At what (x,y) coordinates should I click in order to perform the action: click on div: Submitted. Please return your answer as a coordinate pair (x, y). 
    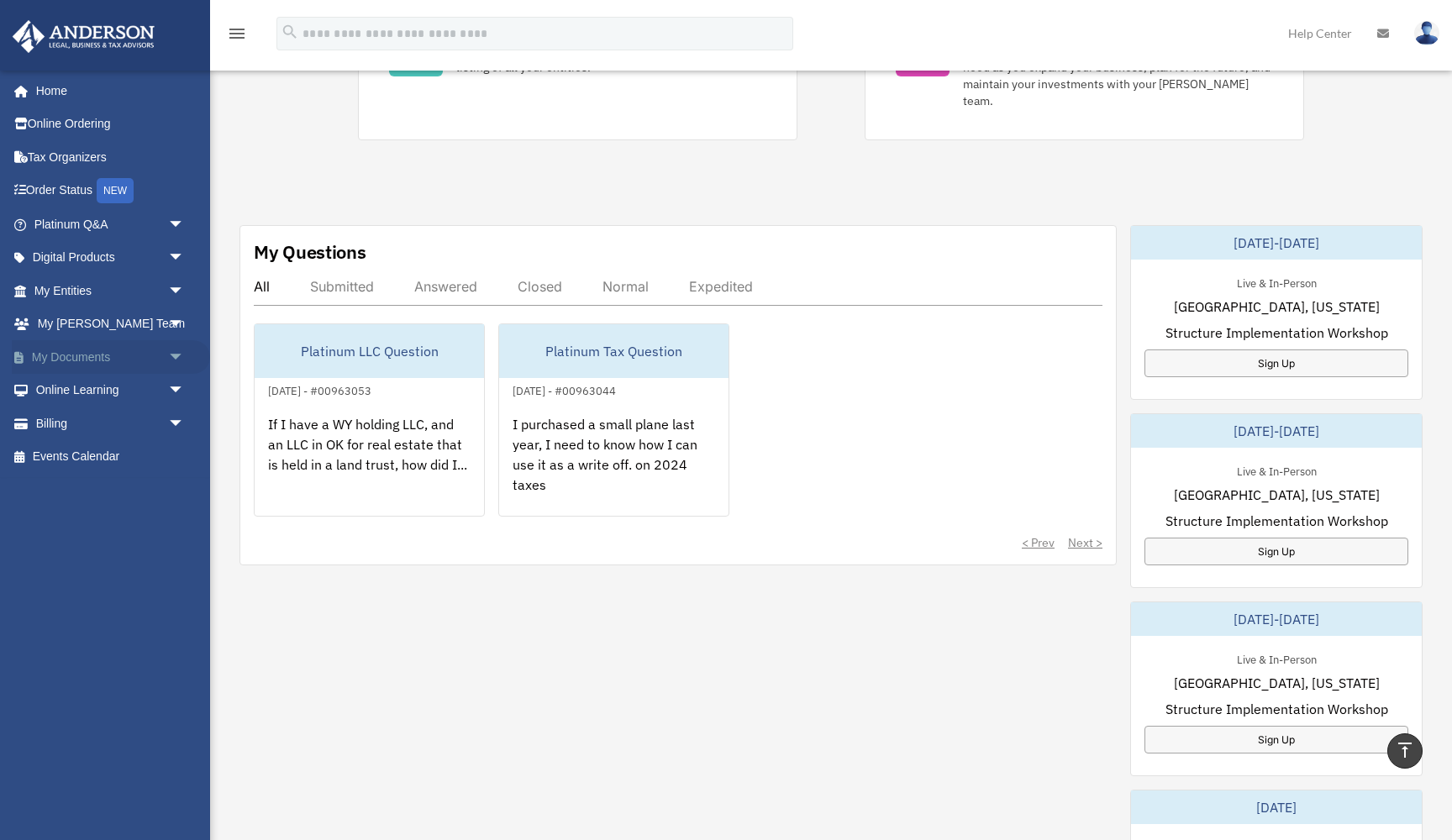
    Looking at the image, I should click on (342, 287).